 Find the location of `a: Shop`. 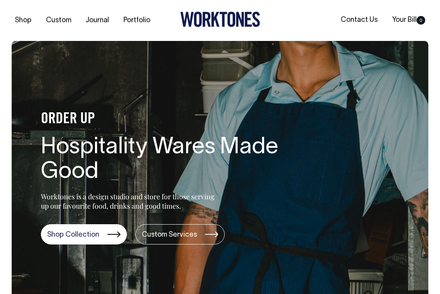

a: Shop is located at coordinates (23, 20).